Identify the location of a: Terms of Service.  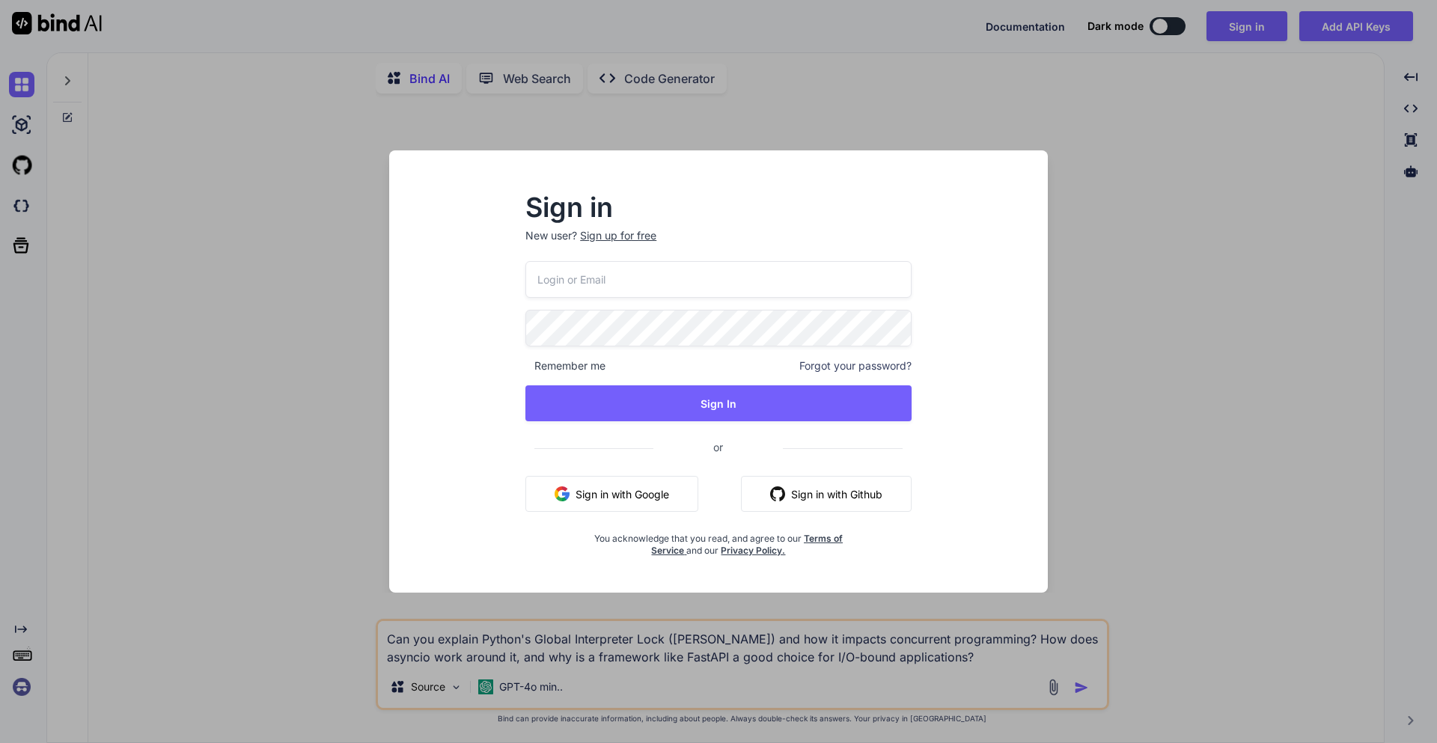
(747, 544).